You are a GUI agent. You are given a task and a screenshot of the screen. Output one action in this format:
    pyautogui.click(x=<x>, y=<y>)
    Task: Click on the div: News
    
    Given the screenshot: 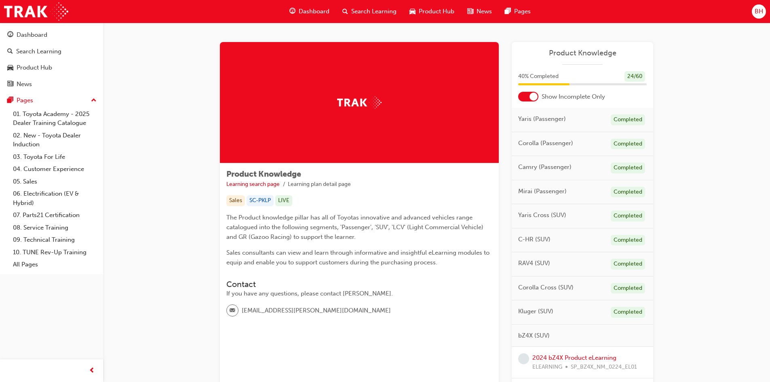 What is the action you would take?
    pyautogui.click(x=24, y=84)
    